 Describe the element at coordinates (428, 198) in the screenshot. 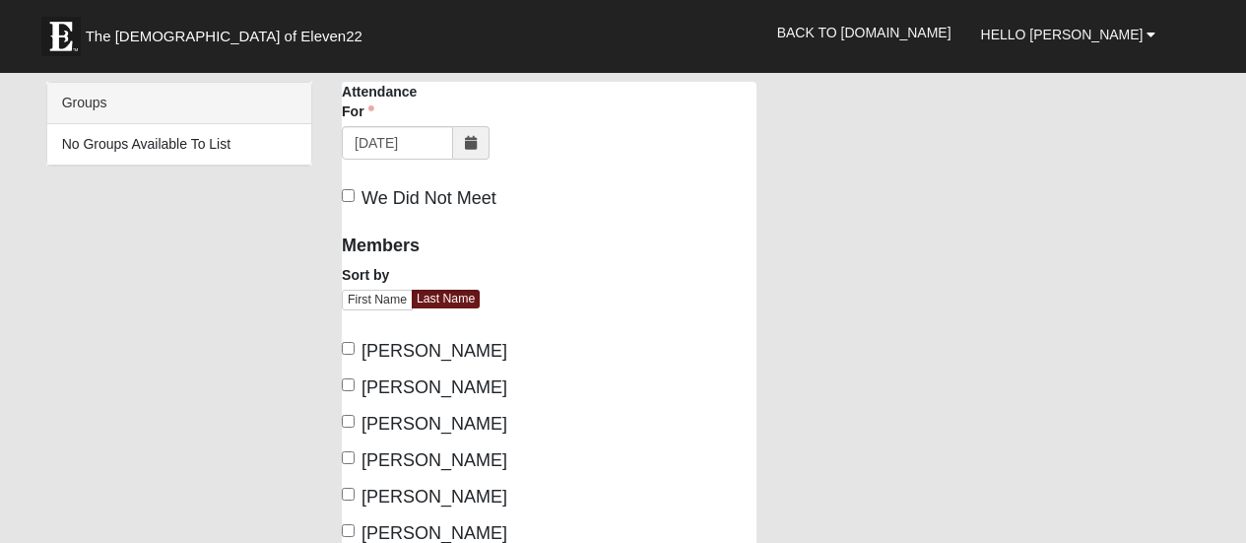

I see `span: We Did Not Meet` at that location.